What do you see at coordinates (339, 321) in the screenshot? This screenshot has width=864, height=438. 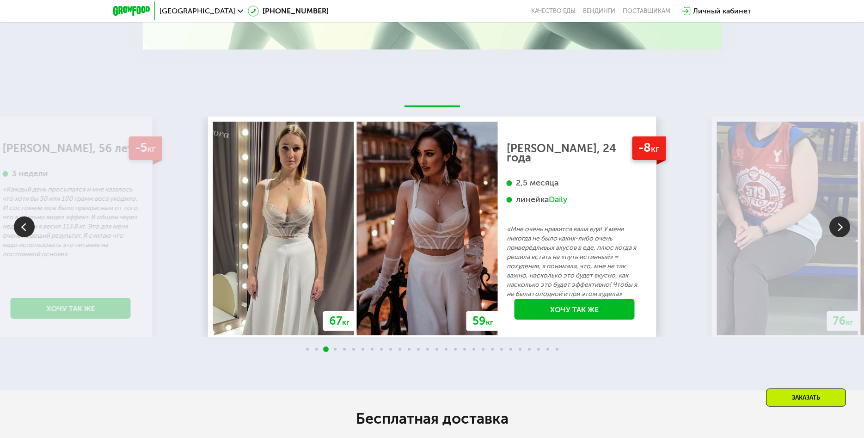 I see `div: 67` at bounding box center [339, 321].